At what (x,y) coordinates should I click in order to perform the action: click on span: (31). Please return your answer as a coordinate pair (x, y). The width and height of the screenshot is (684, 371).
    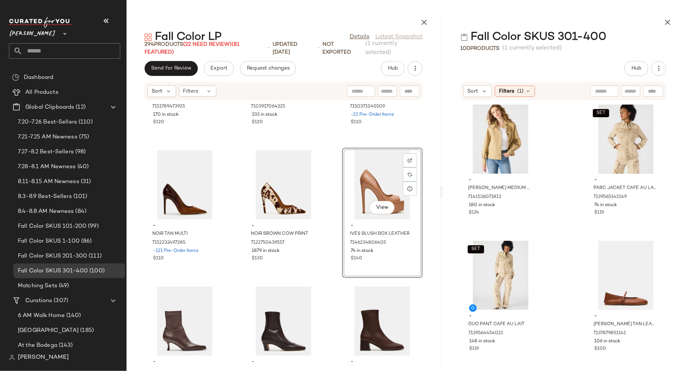
    Looking at the image, I should click on (85, 182).